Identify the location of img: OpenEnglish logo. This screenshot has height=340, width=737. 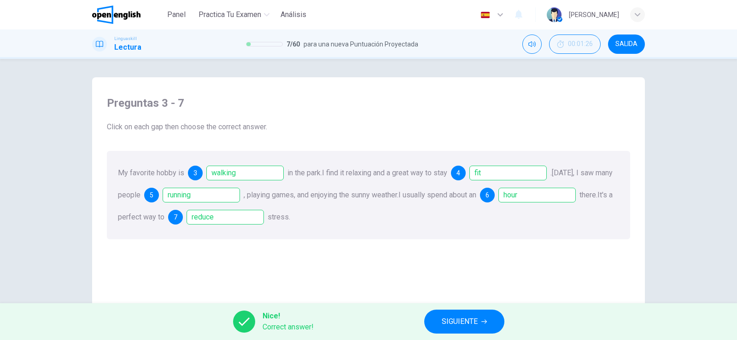
(116, 15).